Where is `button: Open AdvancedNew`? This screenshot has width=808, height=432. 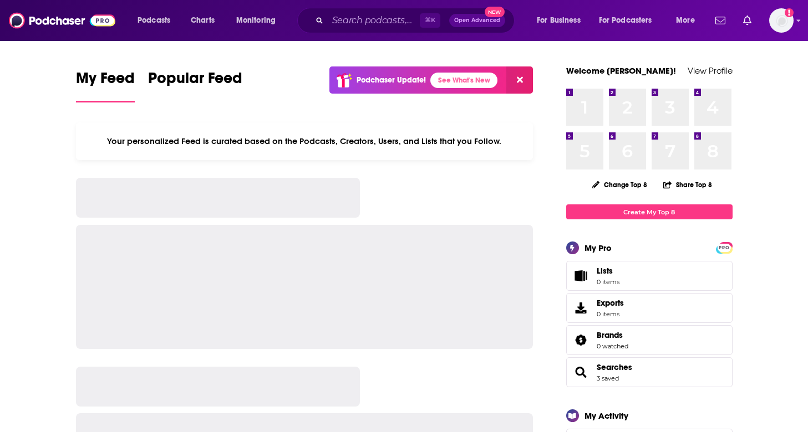 button: Open AdvancedNew is located at coordinates (477, 21).